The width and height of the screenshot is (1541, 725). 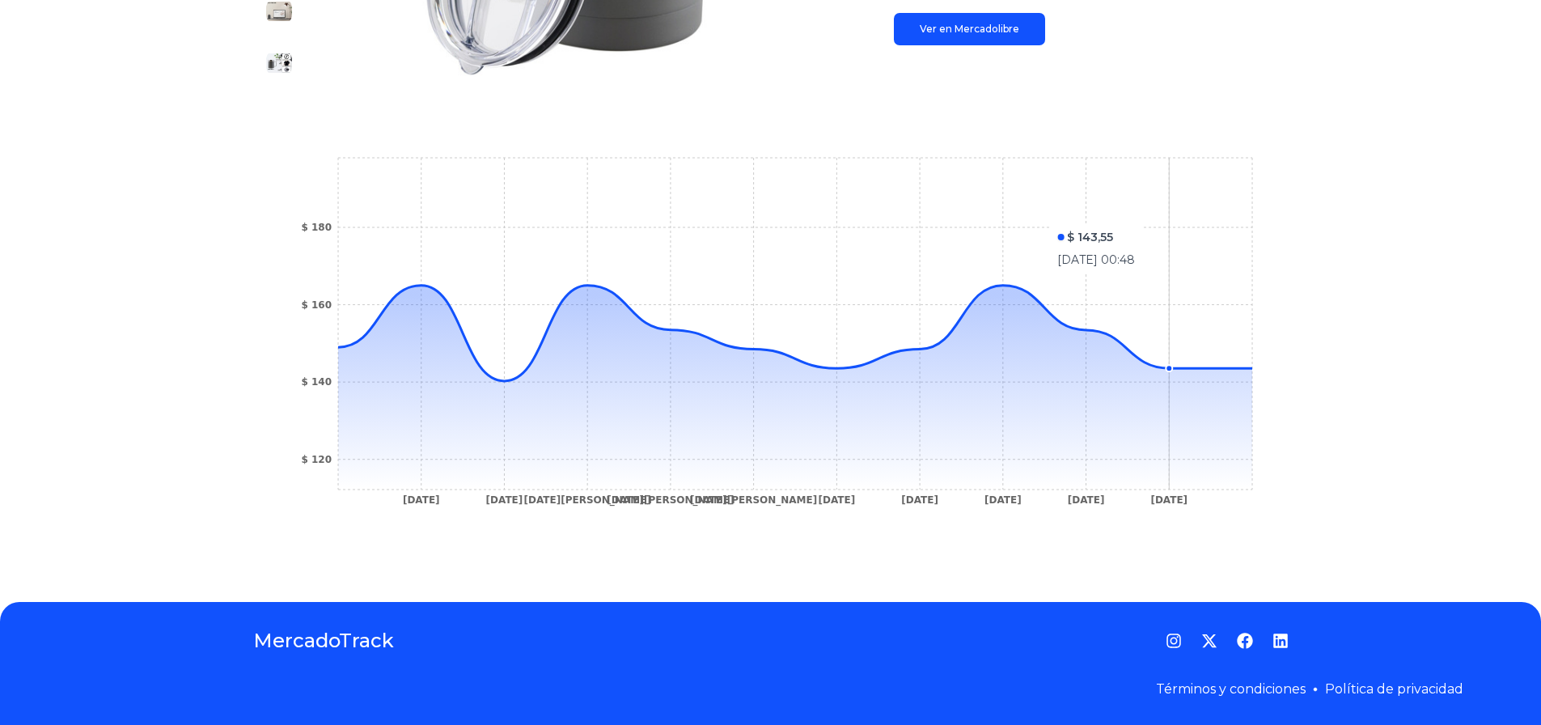 I want to click on a: Twitter, so click(x=1209, y=641).